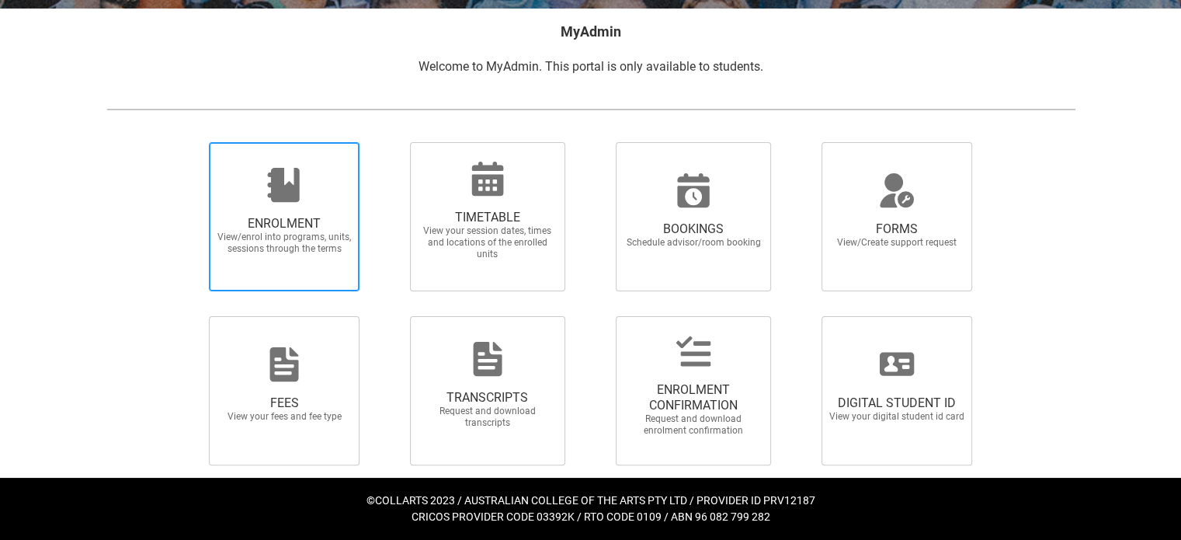 The height and width of the screenshot is (540, 1181). I want to click on span: TIMETABLE, so click(488, 217).